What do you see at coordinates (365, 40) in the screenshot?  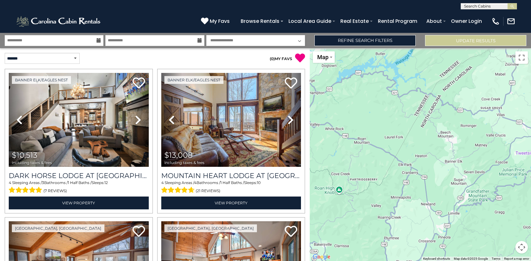 I see `a: Refine Search Filters` at bounding box center [365, 40].